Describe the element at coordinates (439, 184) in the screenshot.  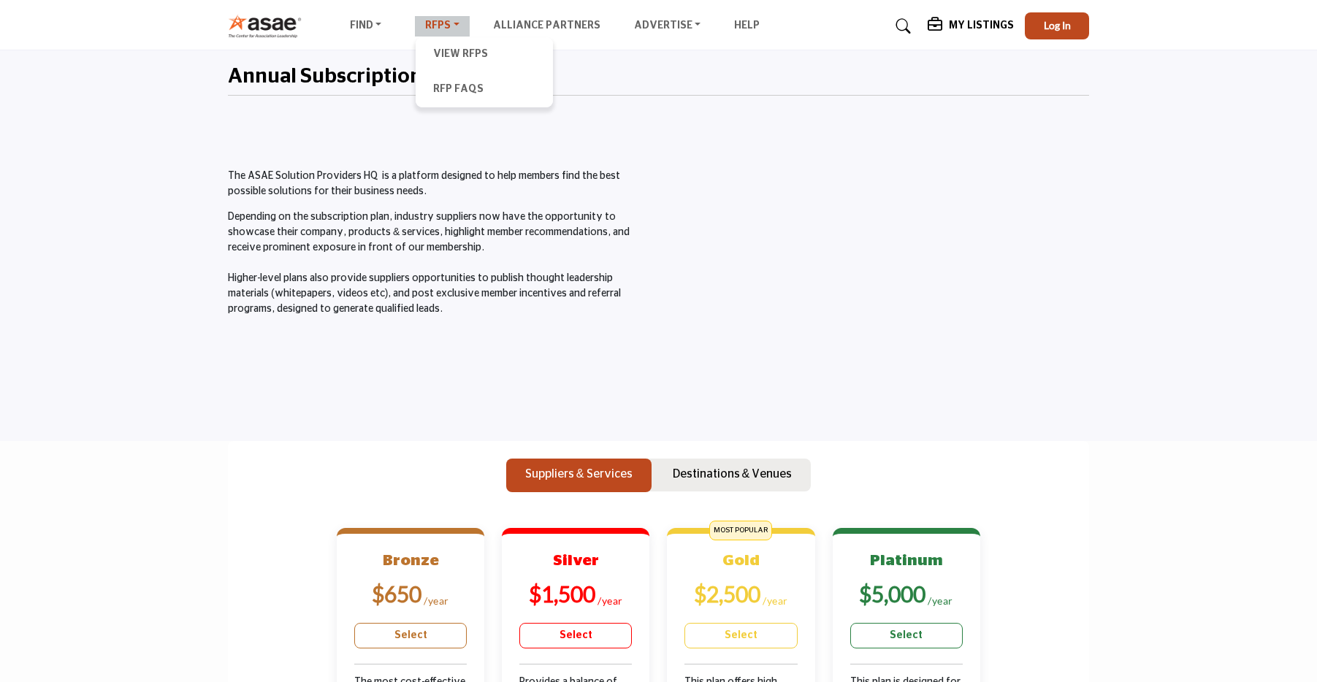
I see `p: The ASAE Solution Providers HQ is a platform designed to help members find the best possible solu...` at that location.